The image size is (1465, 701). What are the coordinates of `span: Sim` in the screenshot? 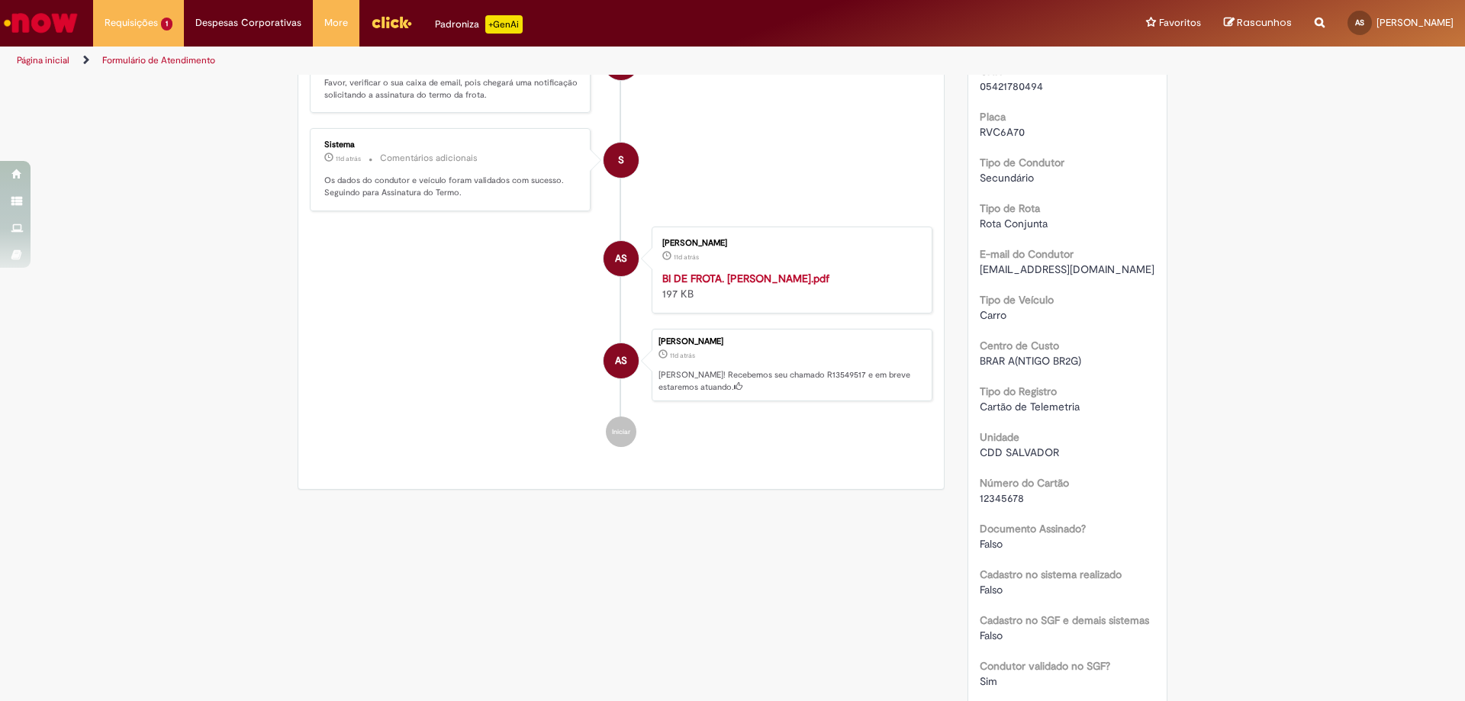 It's located at (988, 681).